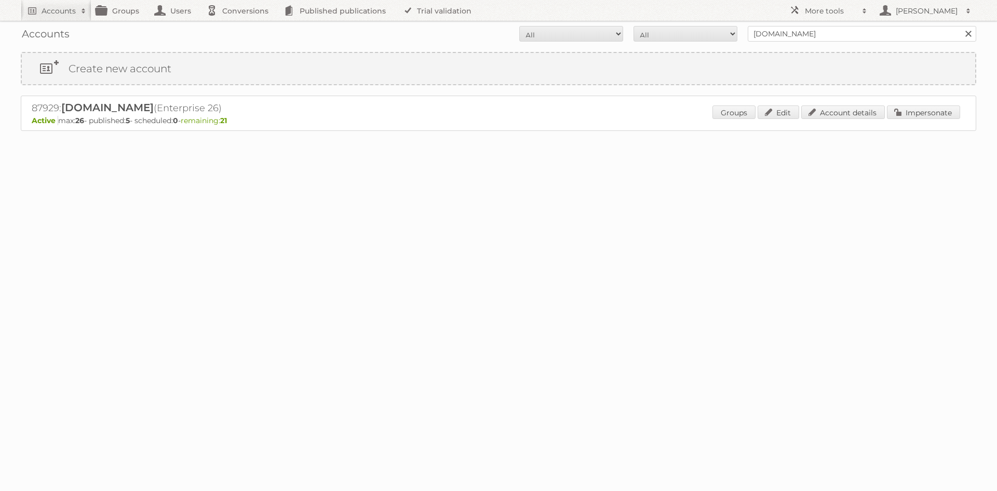  What do you see at coordinates (45, 120) in the screenshot?
I see `span: Active` at bounding box center [45, 120].